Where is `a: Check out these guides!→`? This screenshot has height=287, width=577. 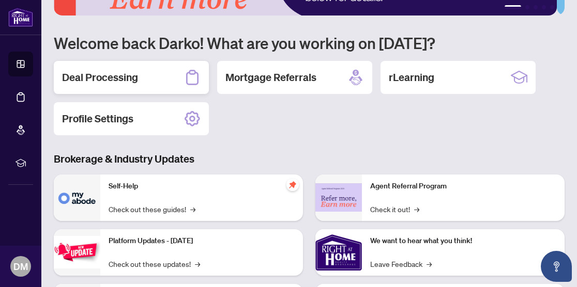
a: Check out these guides!→ is located at coordinates (152, 209).